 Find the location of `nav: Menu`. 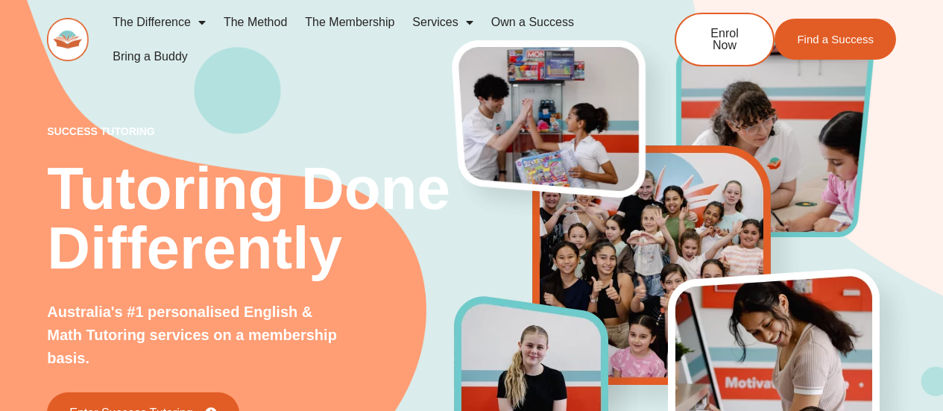

nav: Menu is located at coordinates (364, 40).